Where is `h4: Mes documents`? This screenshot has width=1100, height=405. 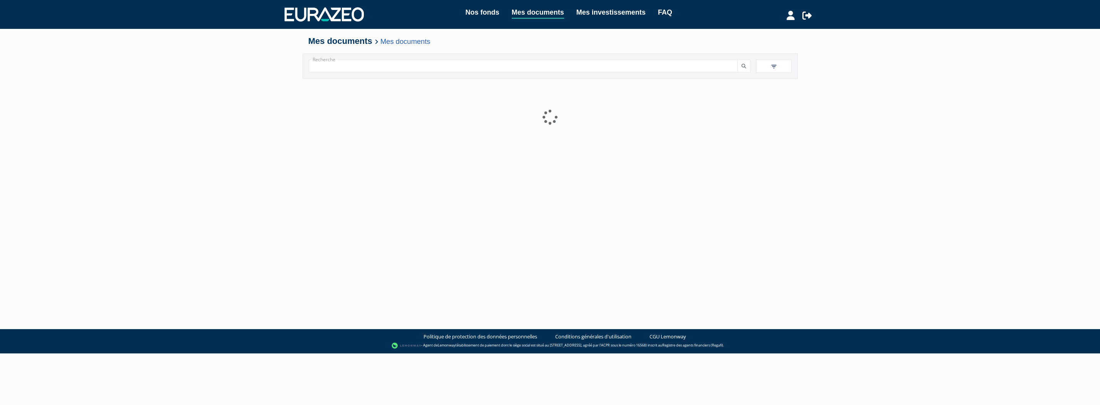
h4: Mes documents is located at coordinates (550, 41).